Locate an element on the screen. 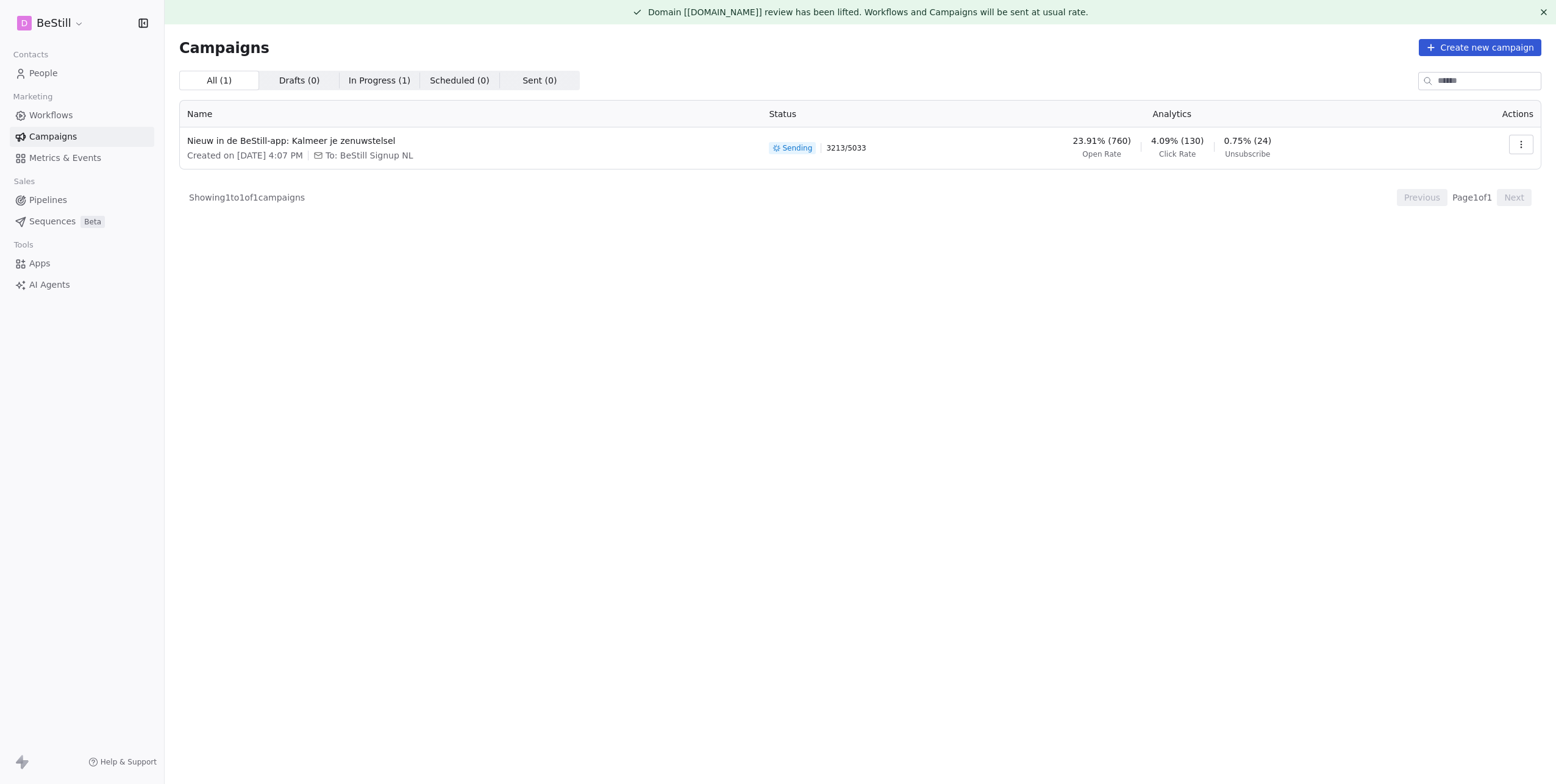  a: Pipelines is located at coordinates (82, 199).